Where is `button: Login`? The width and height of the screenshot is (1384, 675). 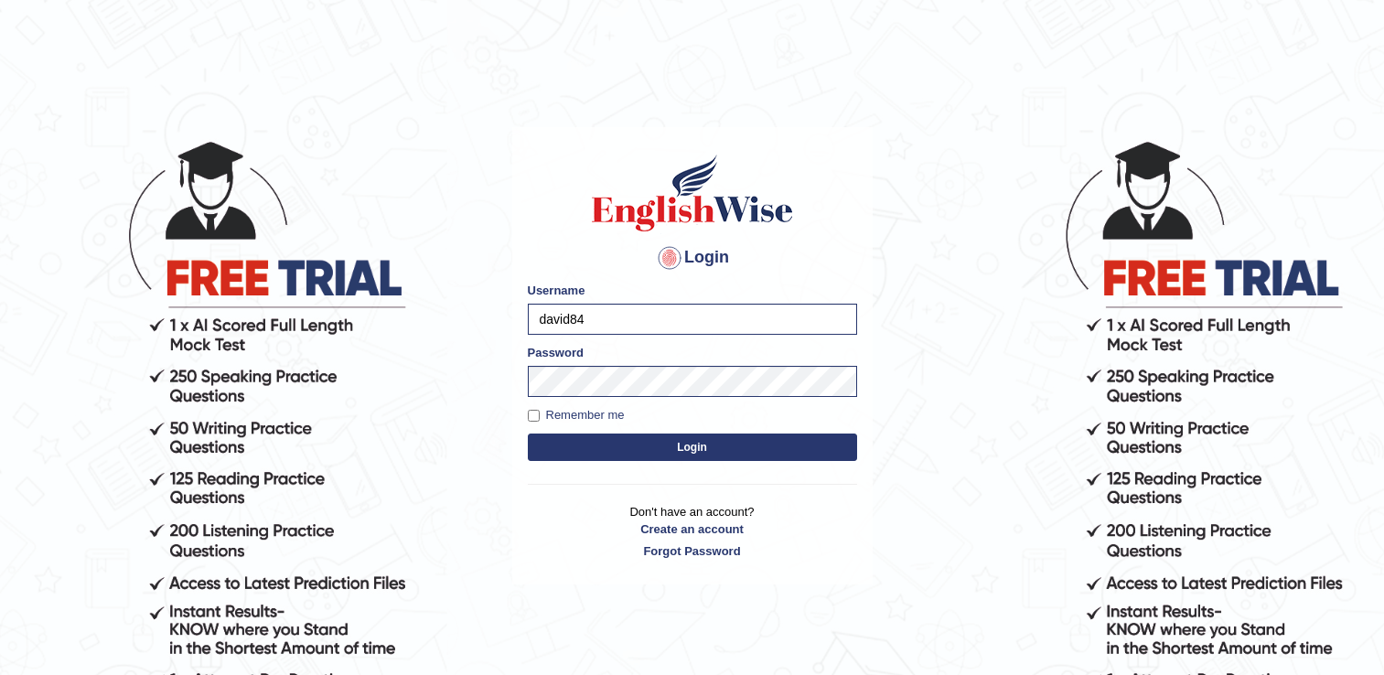
button: Login is located at coordinates (692, 447).